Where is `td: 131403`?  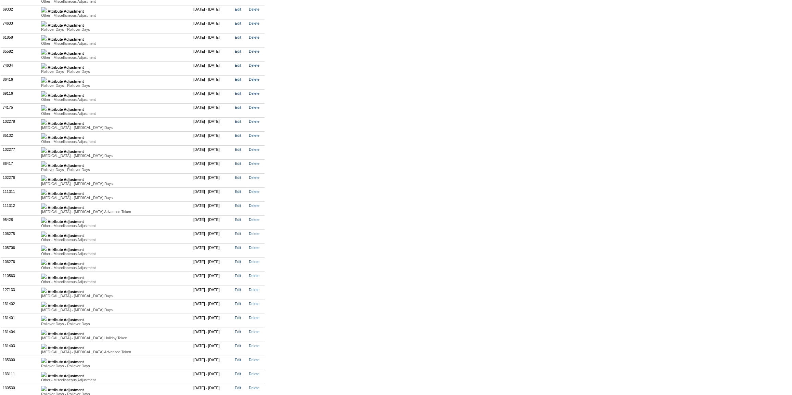
td: 131403 is located at coordinates (20, 349).